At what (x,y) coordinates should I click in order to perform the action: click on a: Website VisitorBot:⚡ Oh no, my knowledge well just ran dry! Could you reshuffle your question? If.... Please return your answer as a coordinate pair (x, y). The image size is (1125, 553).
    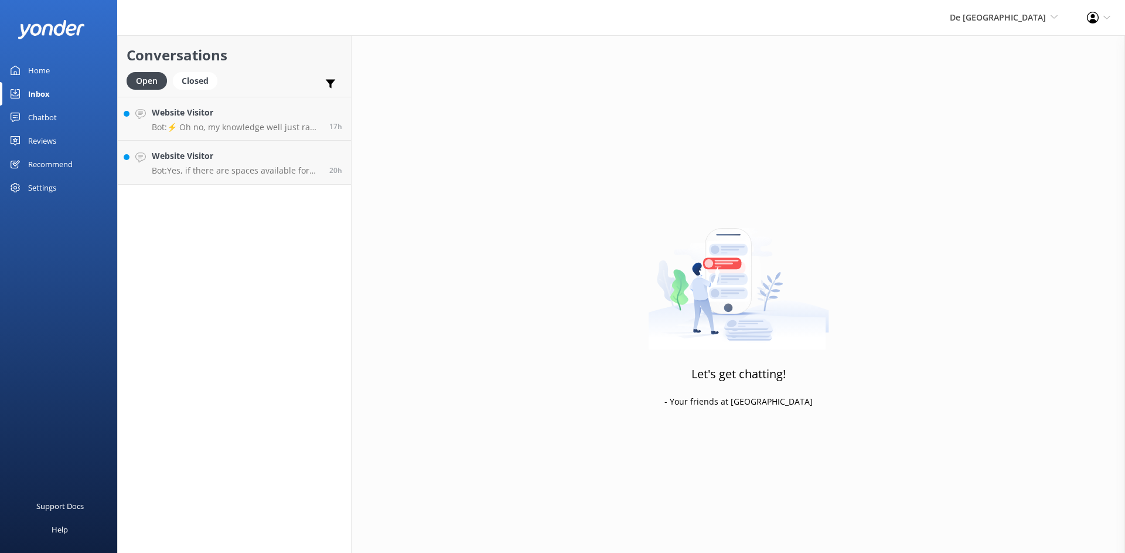
    Looking at the image, I should click on (234, 118).